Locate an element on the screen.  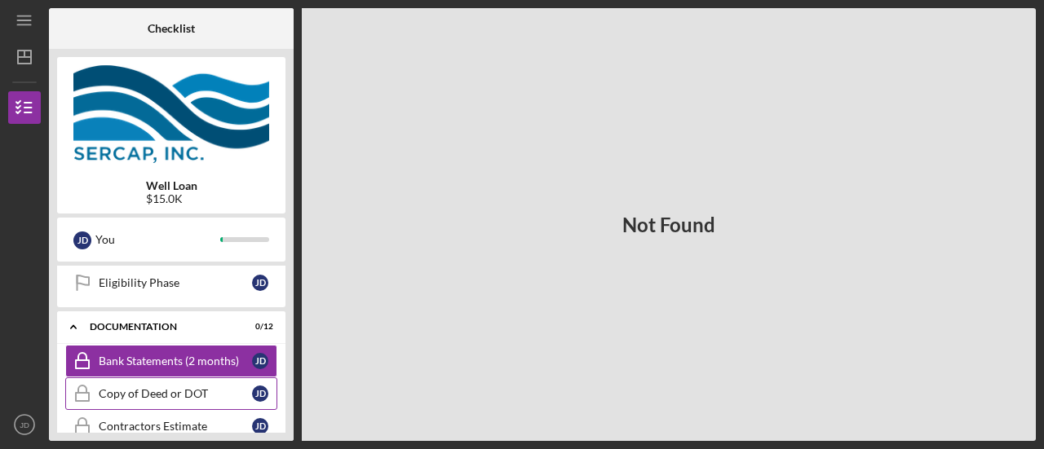
a: Eligibility PhaseJD is located at coordinates (171, 283).